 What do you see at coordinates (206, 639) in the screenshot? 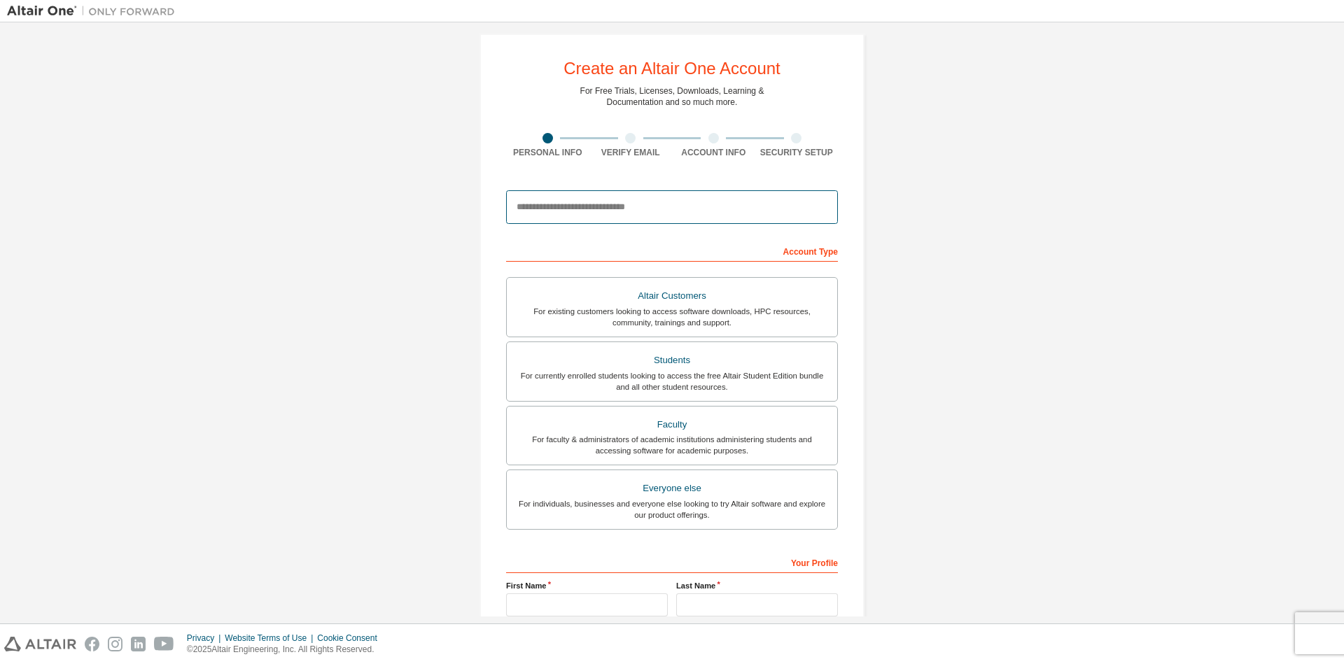
I see `div: Privacy` at bounding box center [206, 639].